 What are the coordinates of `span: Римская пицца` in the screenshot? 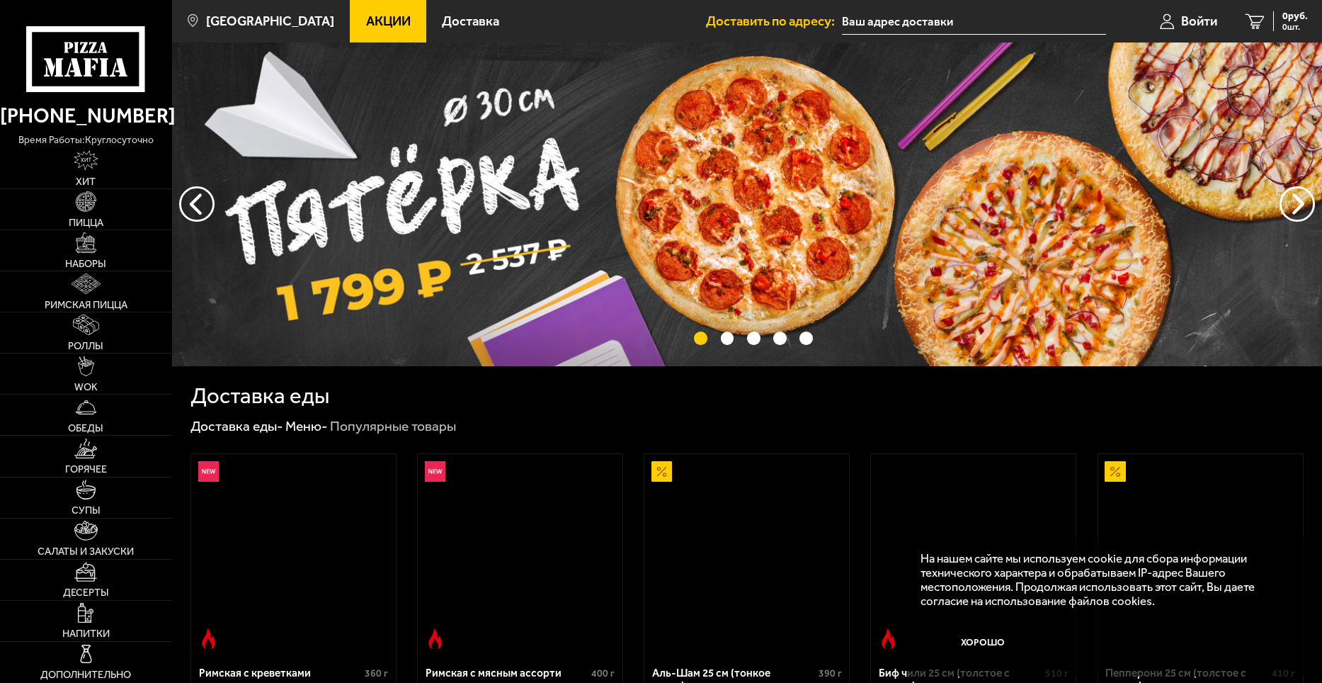 It's located at (86, 305).